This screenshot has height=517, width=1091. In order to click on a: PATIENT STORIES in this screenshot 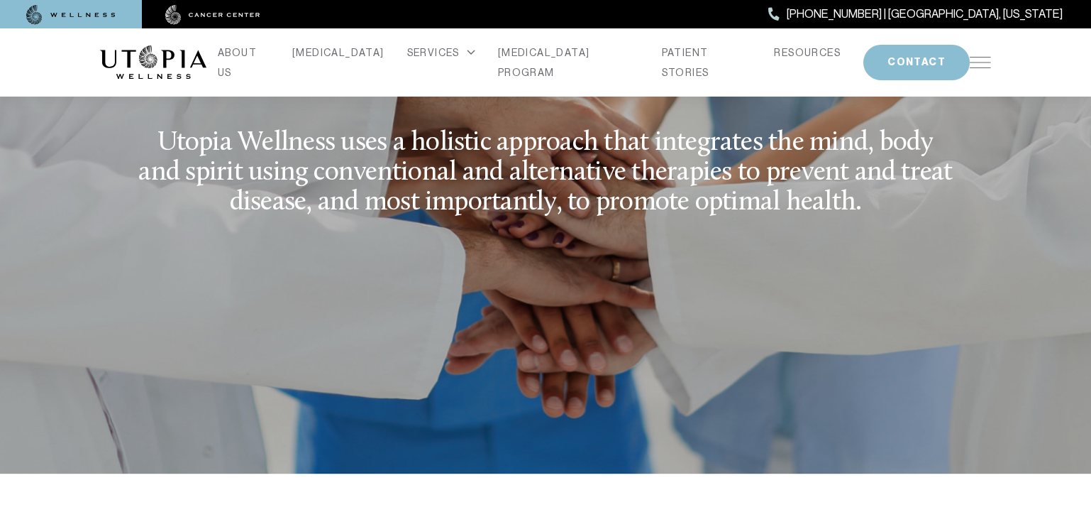, I will do `click(706, 62)`.